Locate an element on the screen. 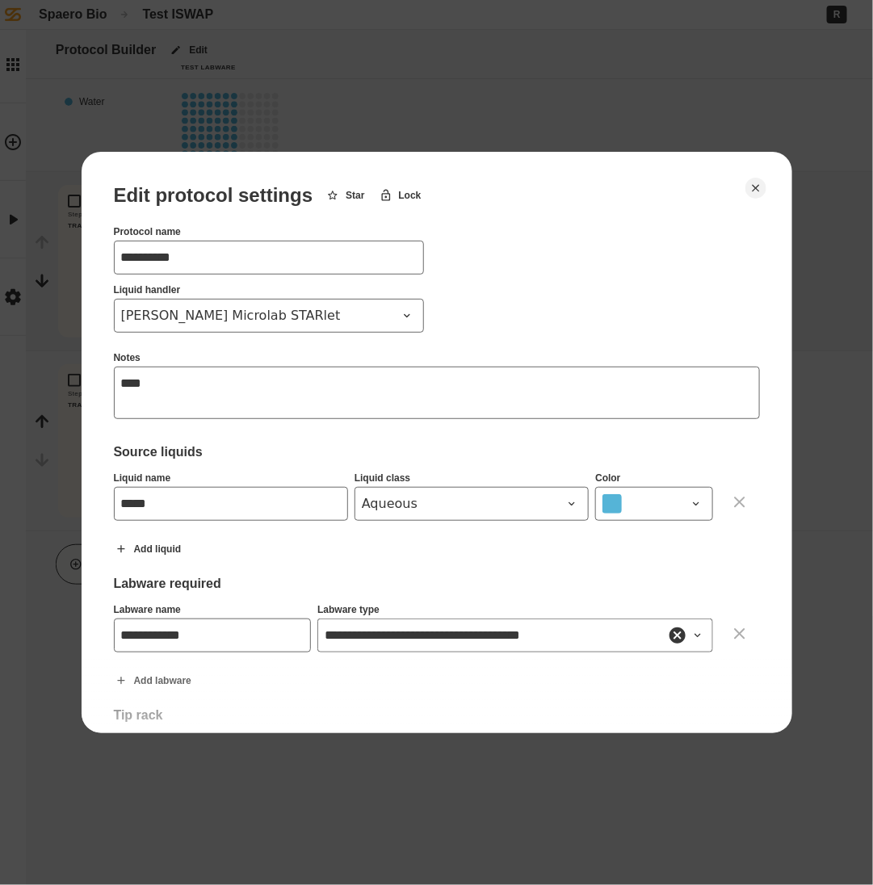 The height and width of the screenshot is (885, 873). span: Aqueous is located at coordinates (462, 504).